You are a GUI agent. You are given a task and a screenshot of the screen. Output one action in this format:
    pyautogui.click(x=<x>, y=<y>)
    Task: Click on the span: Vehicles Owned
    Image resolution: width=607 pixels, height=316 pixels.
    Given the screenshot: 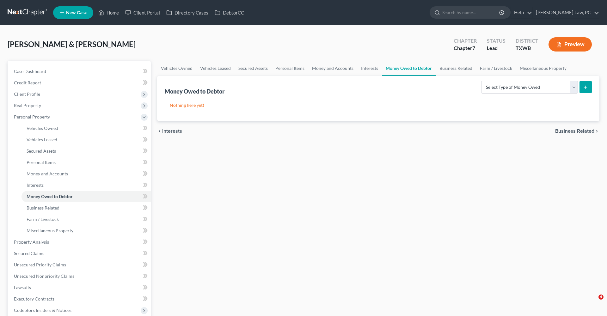 What is the action you would take?
    pyautogui.click(x=42, y=128)
    